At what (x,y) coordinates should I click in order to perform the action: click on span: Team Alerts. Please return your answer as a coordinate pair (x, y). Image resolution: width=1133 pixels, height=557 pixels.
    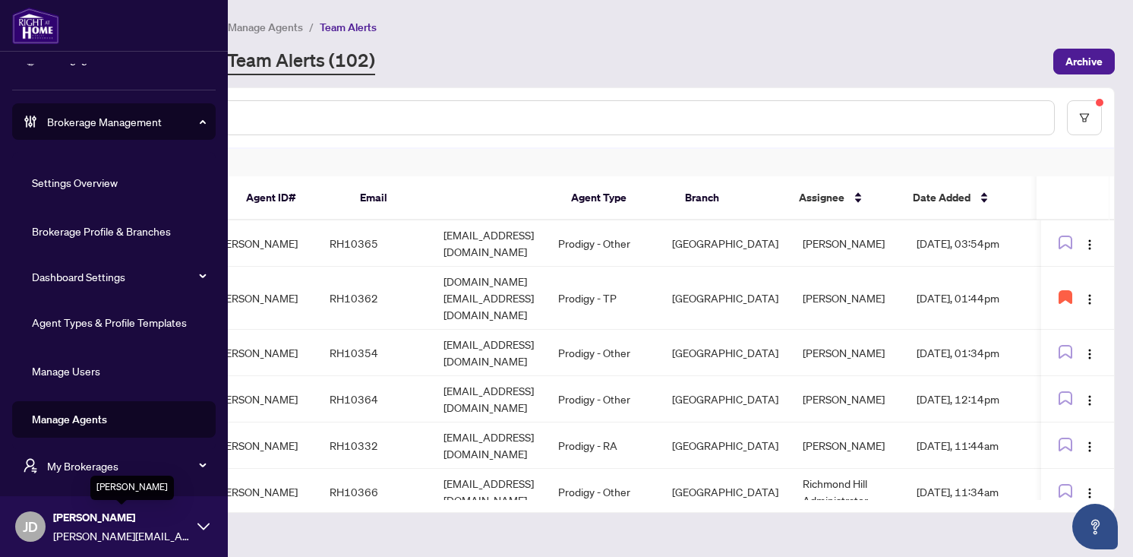
    Looking at the image, I should click on (348, 27).